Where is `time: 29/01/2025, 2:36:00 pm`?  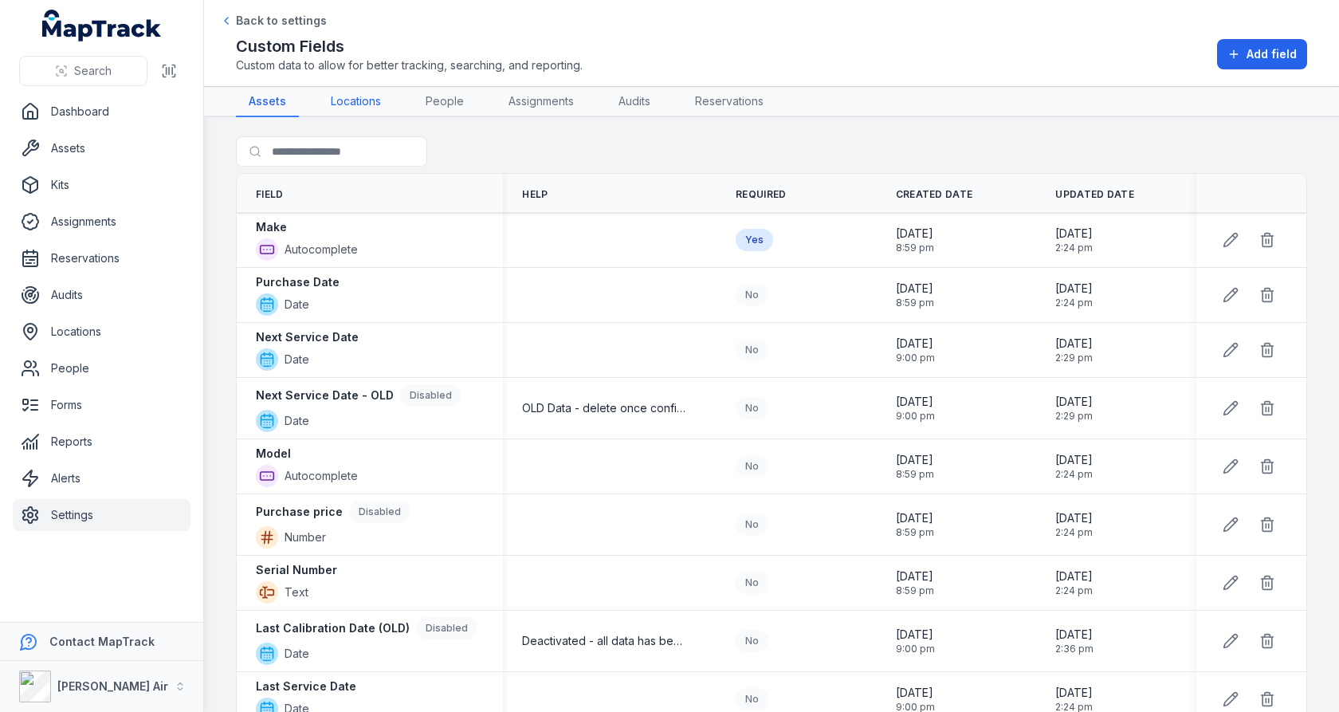
time: 29/01/2025, 2:36:00 pm is located at coordinates (1074, 641).